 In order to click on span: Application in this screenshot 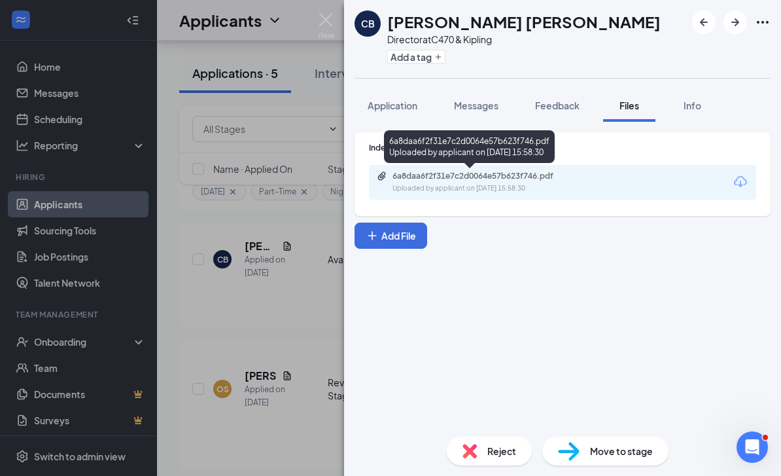, I will do `click(392, 105)`.